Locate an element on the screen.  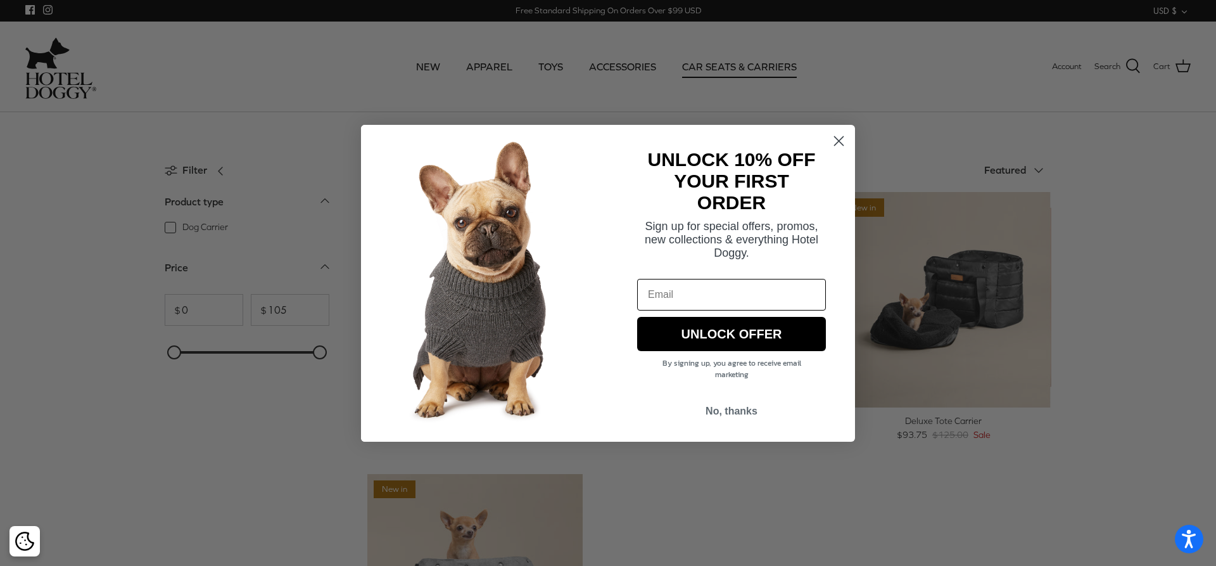
input: Email is located at coordinates (732, 295).